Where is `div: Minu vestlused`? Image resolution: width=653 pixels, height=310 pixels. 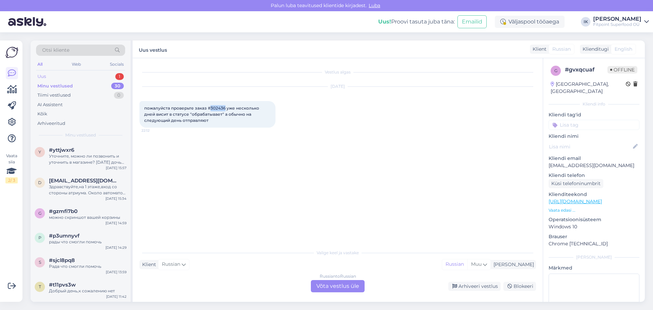 div: Minu vestlused is located at coordinates (55, 86).